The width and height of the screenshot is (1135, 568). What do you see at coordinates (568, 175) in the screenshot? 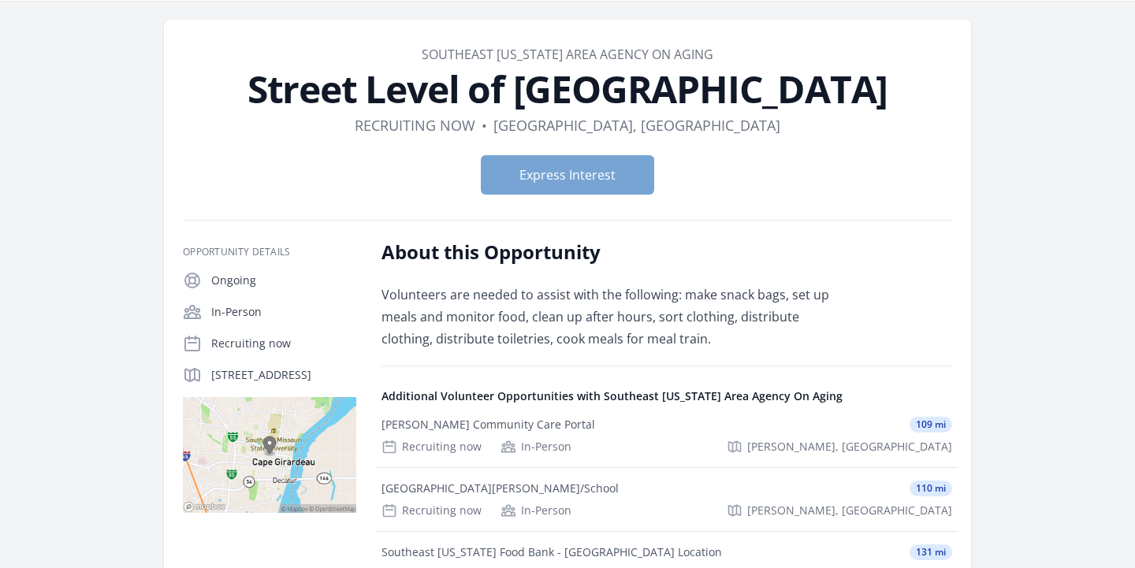
I see `button: Express Interest` at bounding box center [568, 175].